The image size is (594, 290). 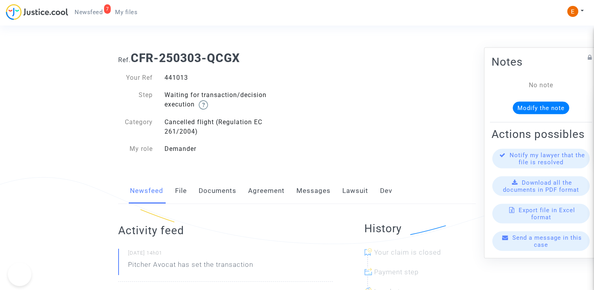 I want to click on div: Demander, so click(x=228, y=149).